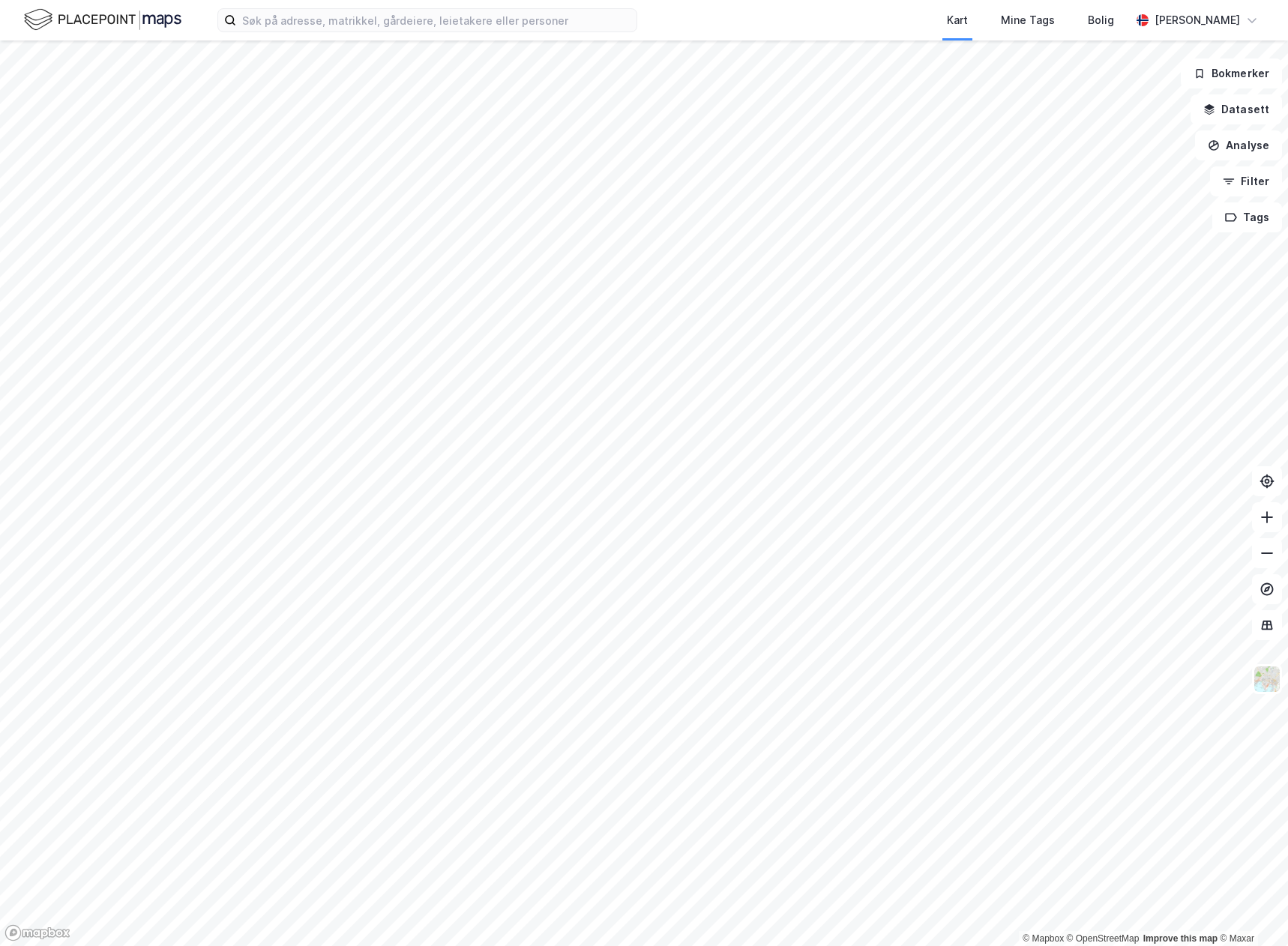 This screenshot has width=1288, height=946. What do you see at coordinates (1246, 181) in the screenshot?
I see `button: Filter` at bounding box center [1246, 181].